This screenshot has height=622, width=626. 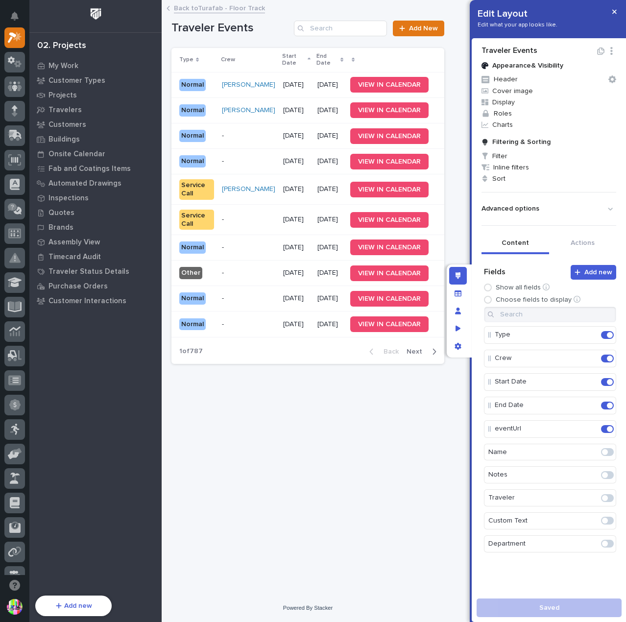 I want to click on span: Back, so click(x=388, y=352).